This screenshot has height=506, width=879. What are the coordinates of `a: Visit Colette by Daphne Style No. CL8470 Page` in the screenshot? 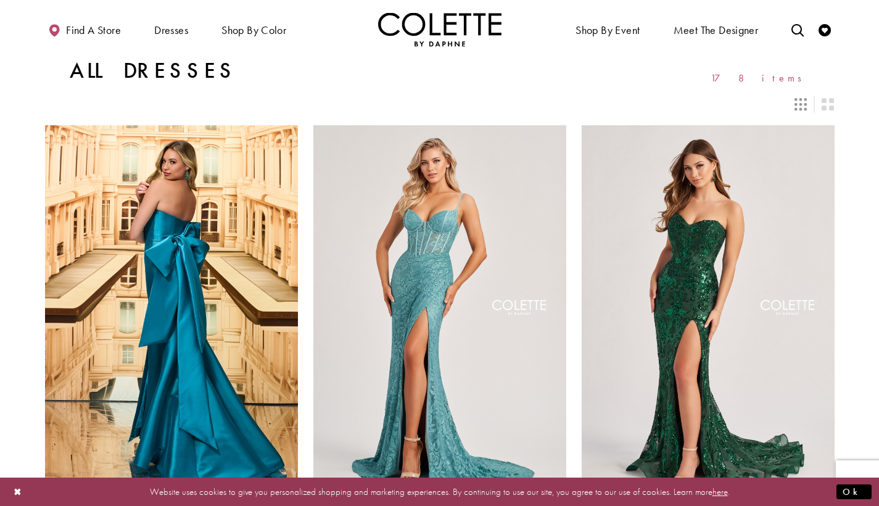 It's located at (172, 309).